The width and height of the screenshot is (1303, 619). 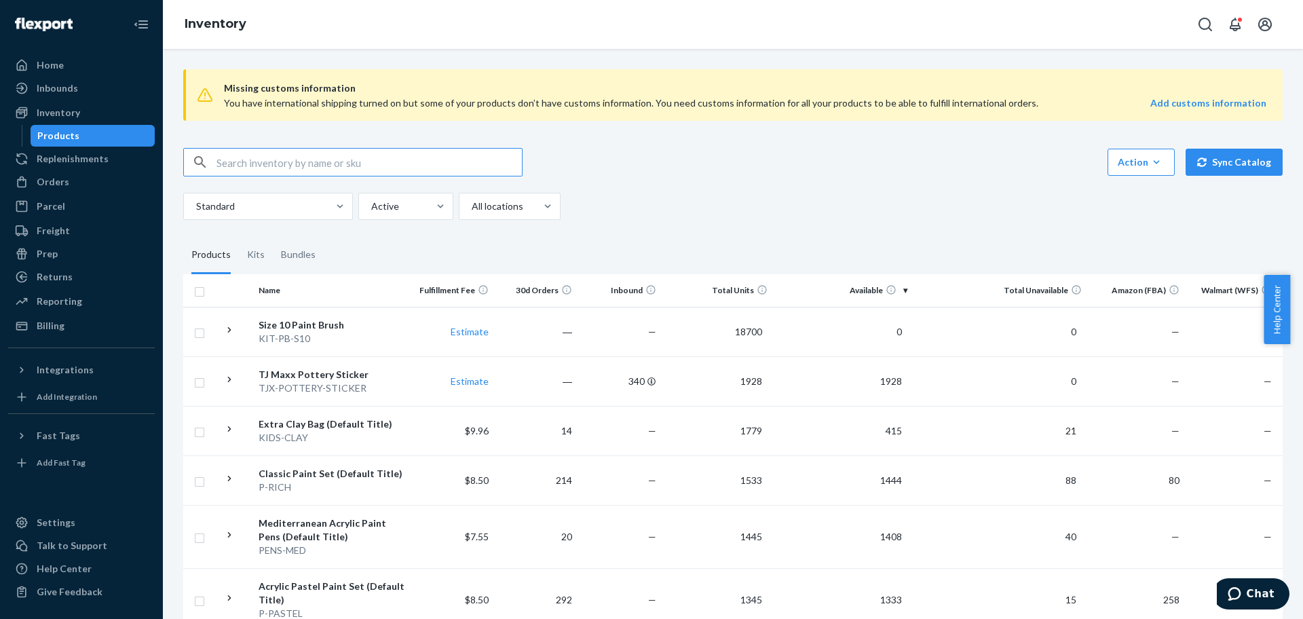 What do you see at coordinates (298, 255) in the screenshot?
I see `div: Bundles` at bounding box center [298, 255].